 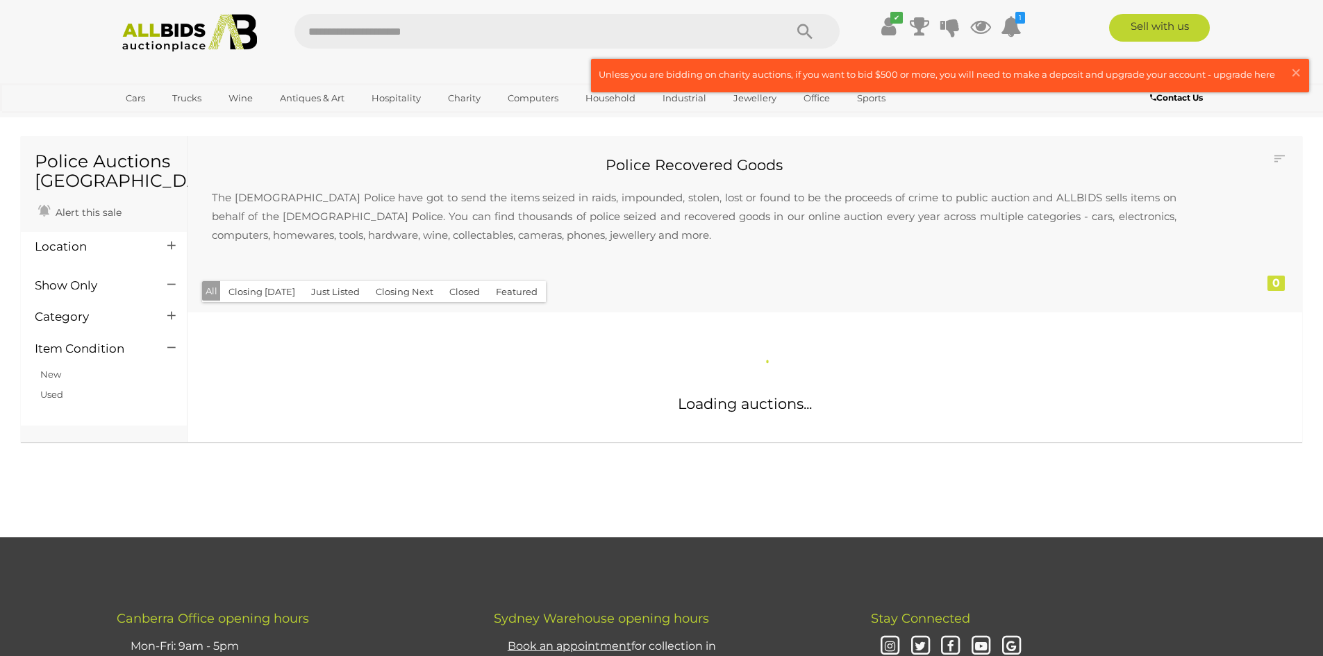 I want to click on h4: Item Condition, so click(x=90, y=349).